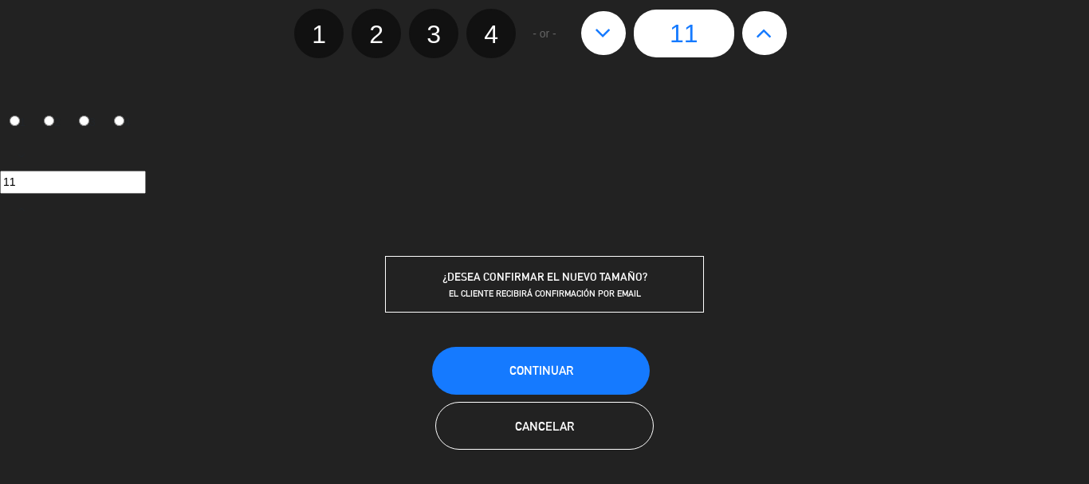 The image size is (1089, 484). I want to click on span: EL CLIENTE RECIBIRÁ CONFIRMACIÓN POR EMAIL, so click(544, 293).